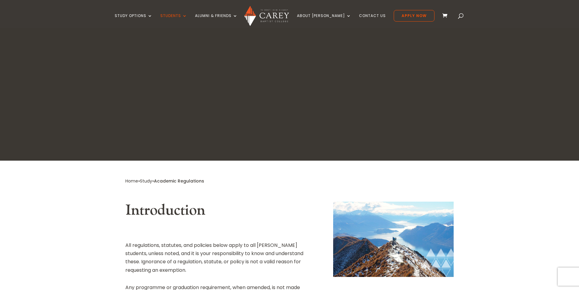 The image size is (579, 290). What do you see at coordinates (220, 212) in the screenshot?
I see `h2: Introduction` at bounding box center [220, 212].